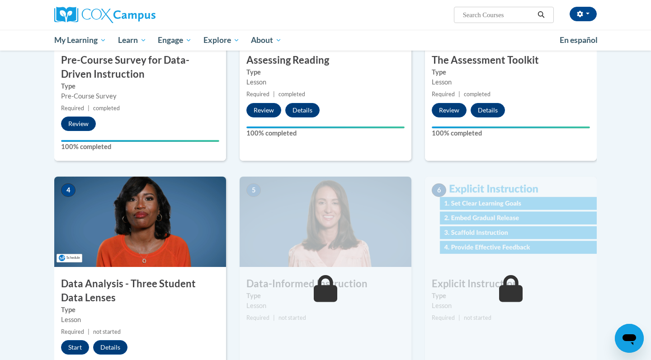 The height and width of the screenshot is (360, 651). What do you see at coordinates (579, 40) in the screenshot?
I see `span: En español` at bounding box center [579, 40].